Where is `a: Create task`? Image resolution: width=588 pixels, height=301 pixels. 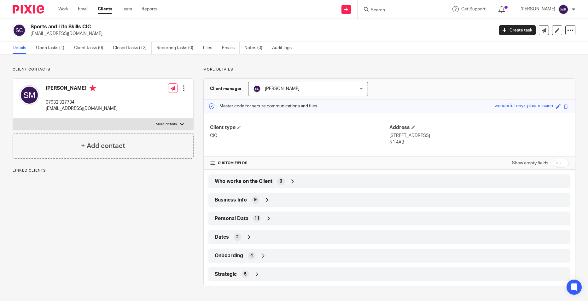 a: Create task is located at coordinates (517, 30).